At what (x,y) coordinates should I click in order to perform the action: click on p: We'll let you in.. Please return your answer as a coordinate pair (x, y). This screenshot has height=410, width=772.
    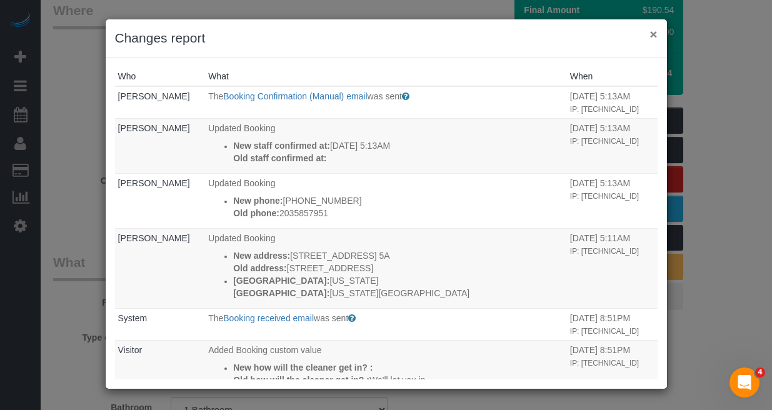
    Looking at the image, I should click on (398, 380).